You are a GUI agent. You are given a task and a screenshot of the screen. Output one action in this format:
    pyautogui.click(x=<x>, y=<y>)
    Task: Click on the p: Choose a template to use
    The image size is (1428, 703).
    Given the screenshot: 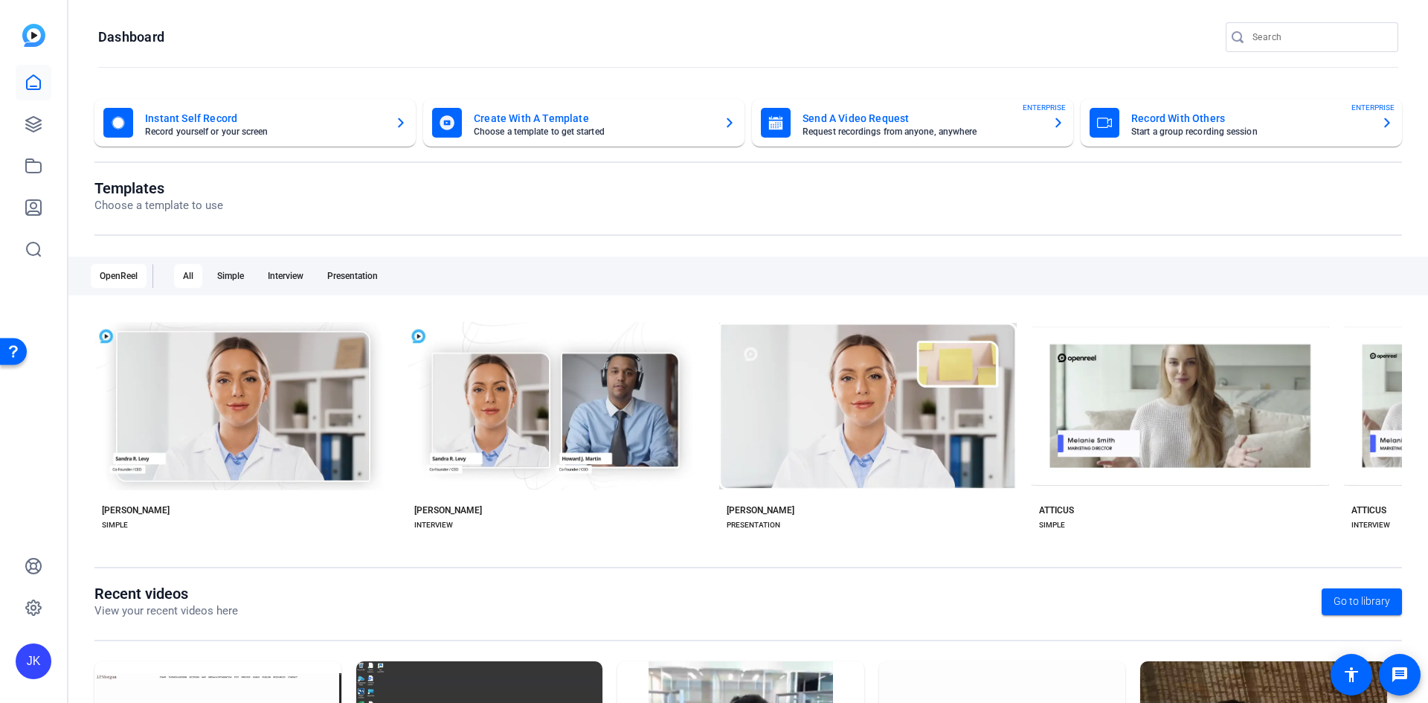 What is the action you would take?
    pyautogui.click(x=158, y=205)
    